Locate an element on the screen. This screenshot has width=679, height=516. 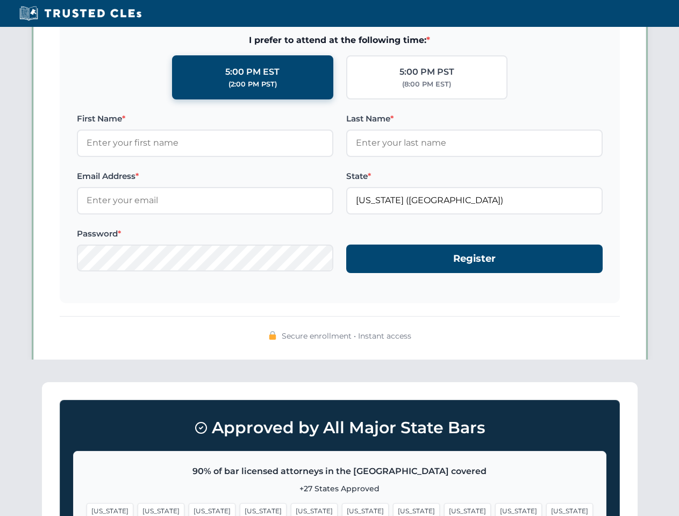
label: First Name is located at coordinates (205, 119).